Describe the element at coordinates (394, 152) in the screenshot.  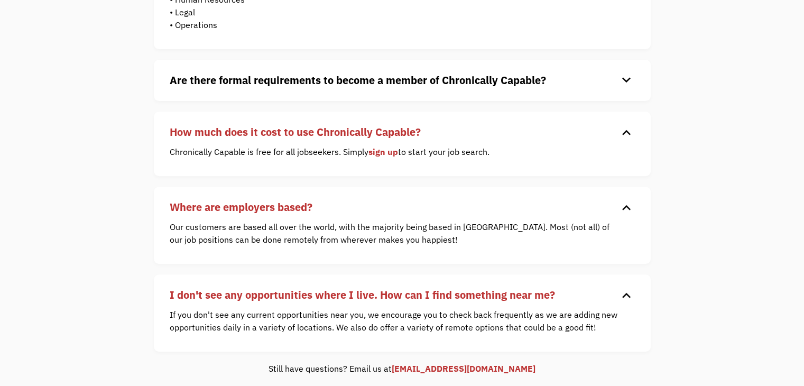
I see `p: Chronically Capable is free for all jobseekers. Simply to start your job search.` at that location.